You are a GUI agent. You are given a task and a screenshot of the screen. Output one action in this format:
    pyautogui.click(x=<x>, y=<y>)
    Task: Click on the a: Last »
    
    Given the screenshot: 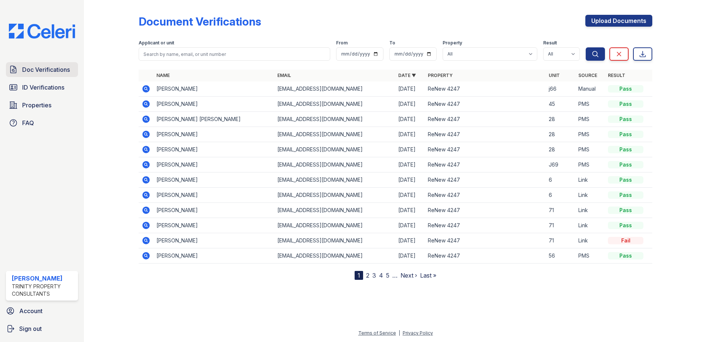 What is the action you would take?
    pyautogui.click(x=428, y=275)
    